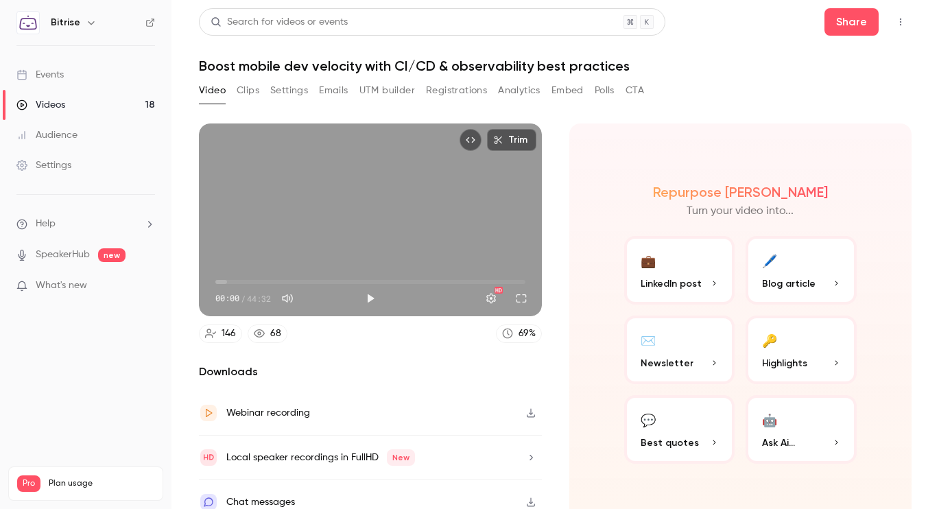  Describe the element at coordinates (634, 91) in the screenshot. I see `button: CTA` at that location.